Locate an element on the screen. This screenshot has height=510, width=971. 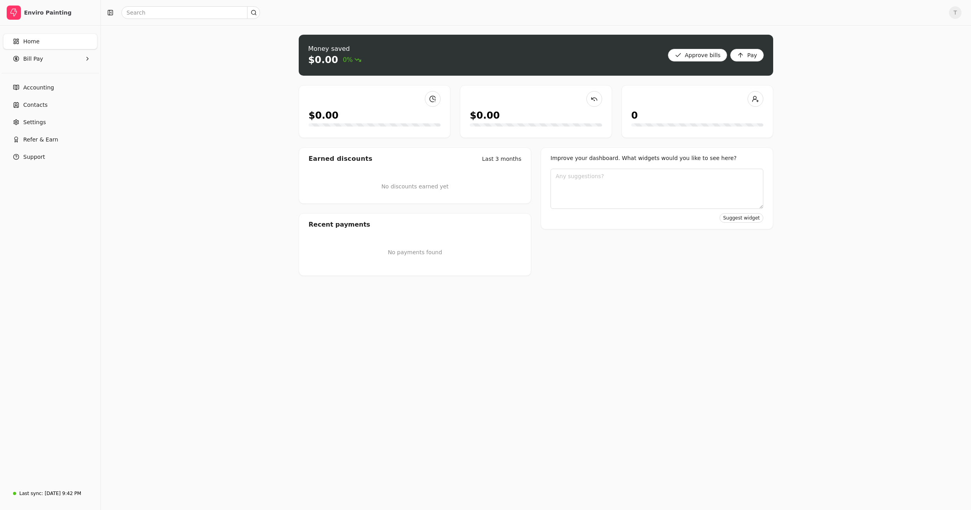
div: Enviro Painting is located at coordinates (59, 13).